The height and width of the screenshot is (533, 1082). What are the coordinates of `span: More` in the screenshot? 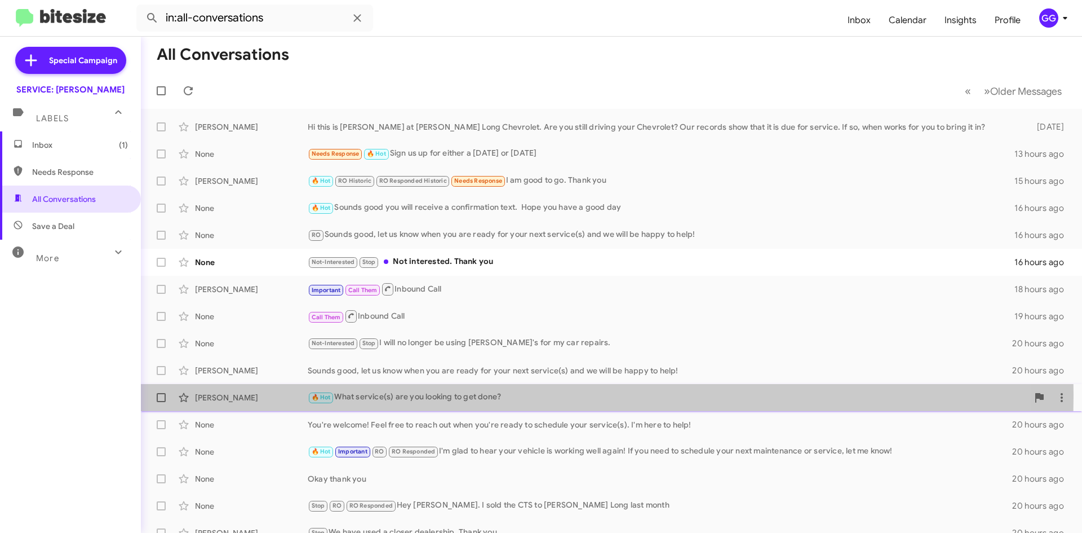 It's located at (47, 258).